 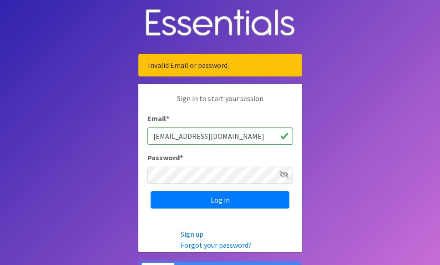 What do you see at coordinates (220, 200) in the screenshot?
I see `input: Log in` at bounding box center [220, 200].